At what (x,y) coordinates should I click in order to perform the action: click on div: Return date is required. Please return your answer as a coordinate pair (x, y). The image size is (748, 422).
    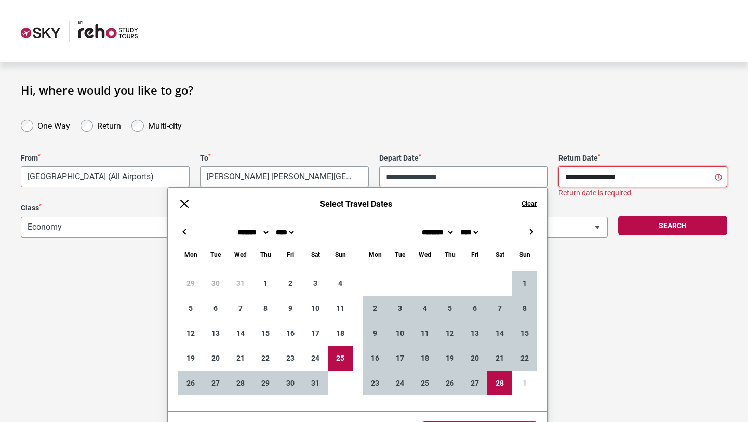
    Looking at the image, I should click on (642, 193).